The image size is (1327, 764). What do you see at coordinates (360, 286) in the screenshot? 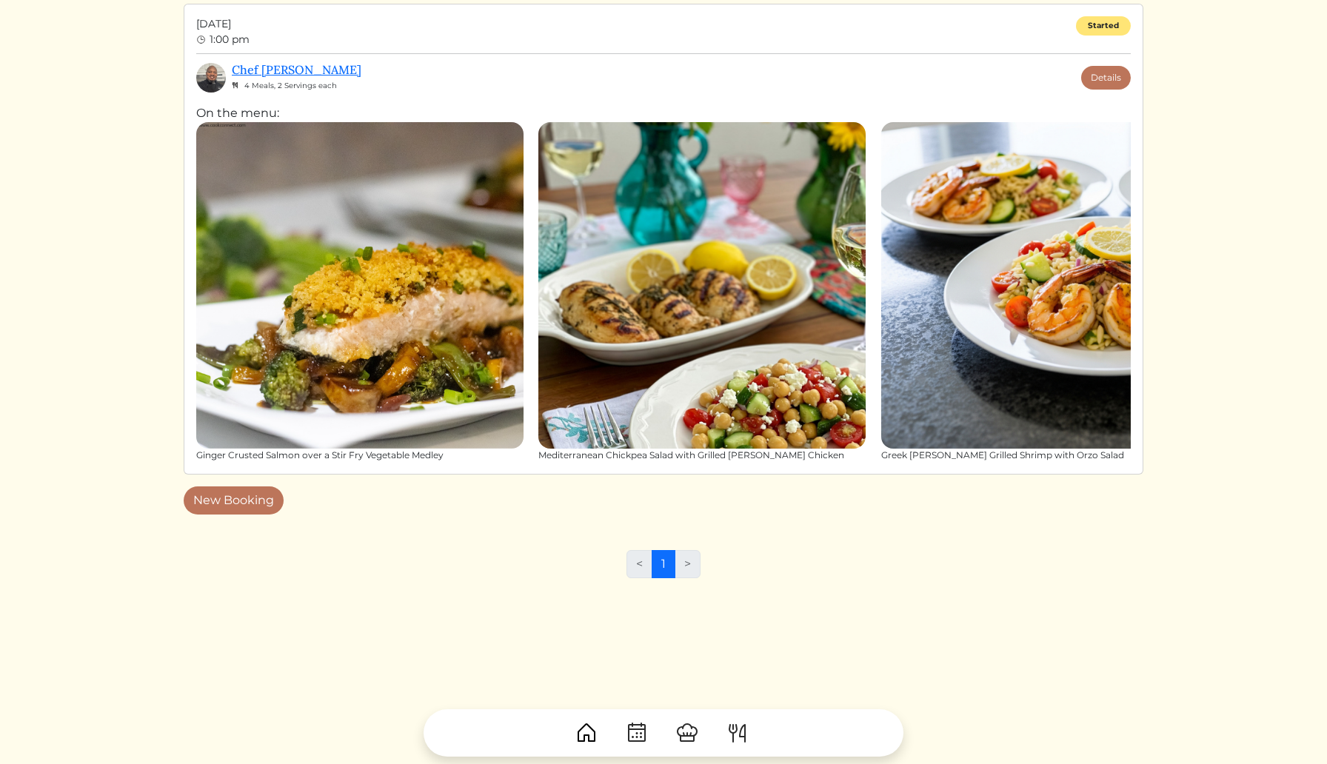
I see `img: Ginger Crusted Salmon over a Stir Fry Vegetable Medley` at bounding box center [360, 286].